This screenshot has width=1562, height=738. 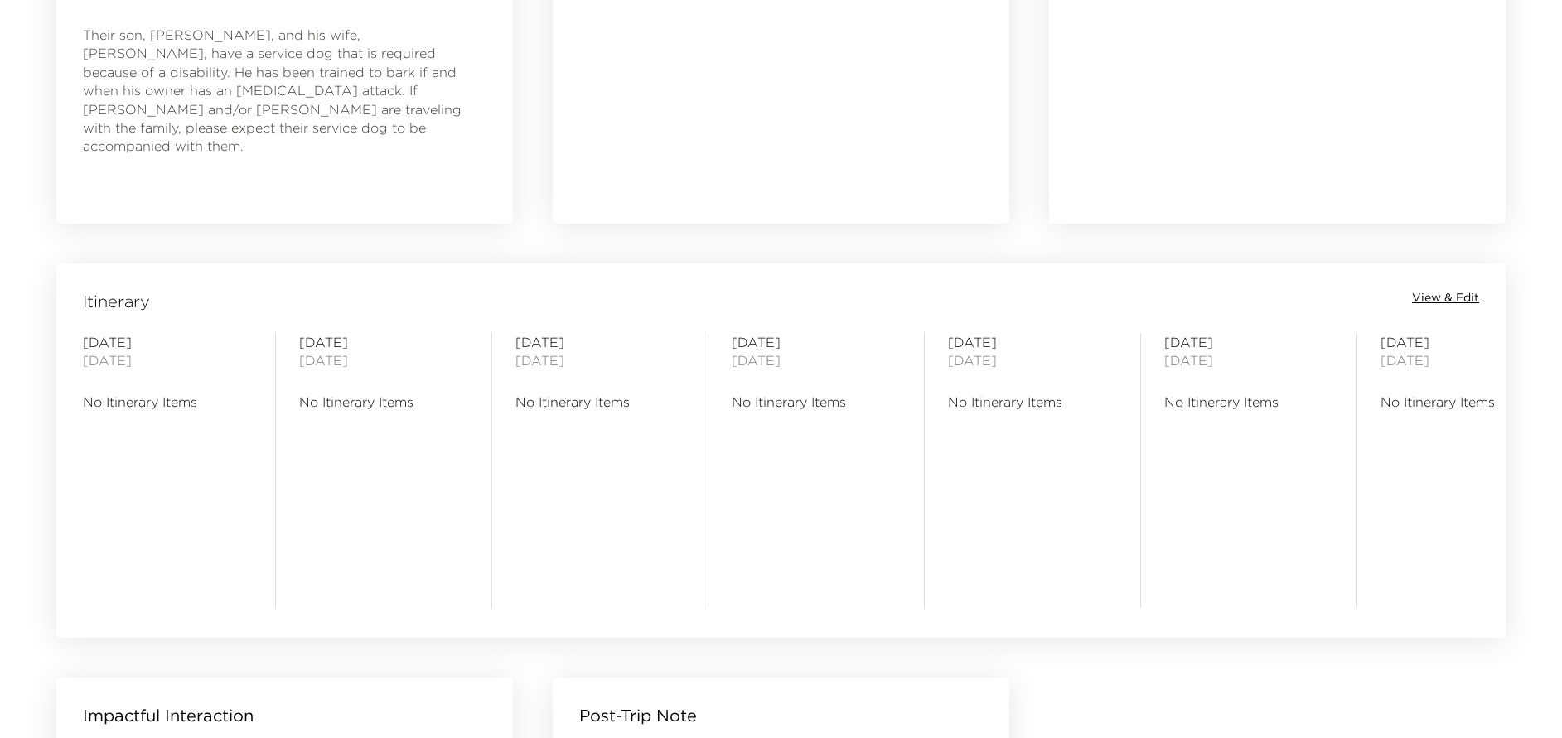 I want to click on span: View & Edit, so click(x=1445, y=298).